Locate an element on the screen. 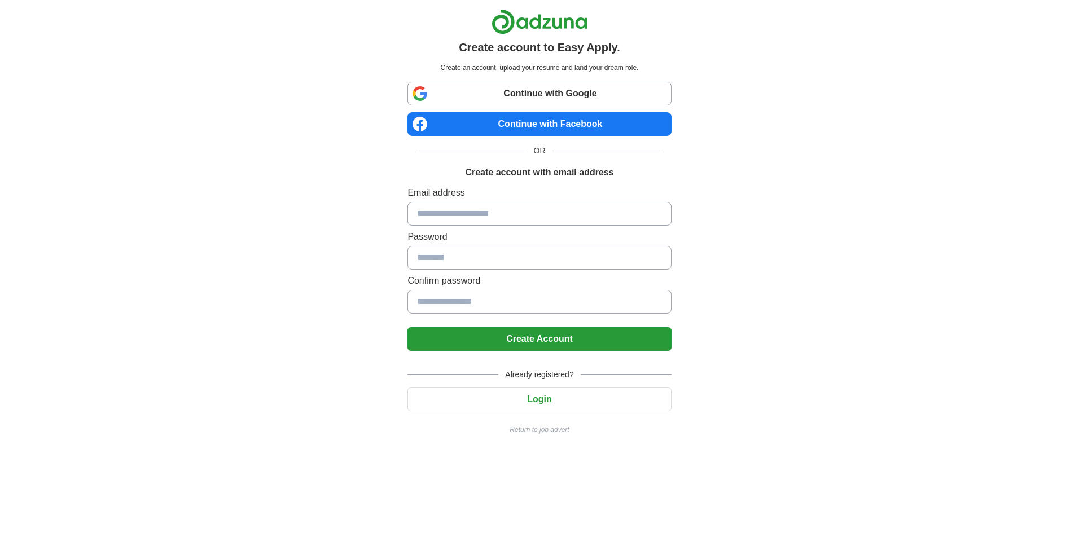 The image size is (1079, 538). a: Return to job advert is located at coordinates (539, 430).